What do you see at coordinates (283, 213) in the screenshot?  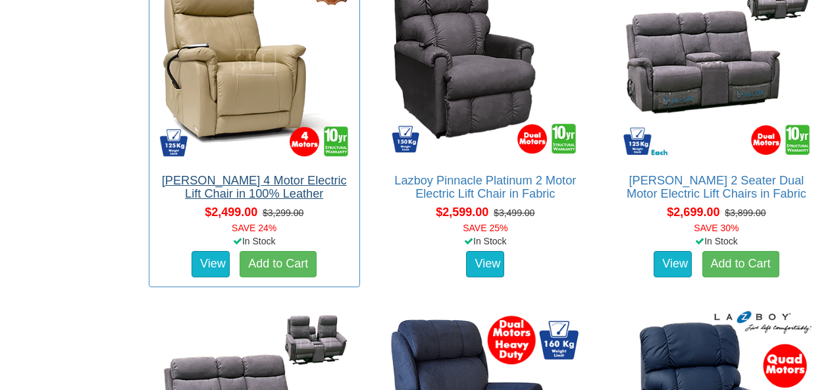 I see `del: $3,299.00` at bounding box center [283, 213].